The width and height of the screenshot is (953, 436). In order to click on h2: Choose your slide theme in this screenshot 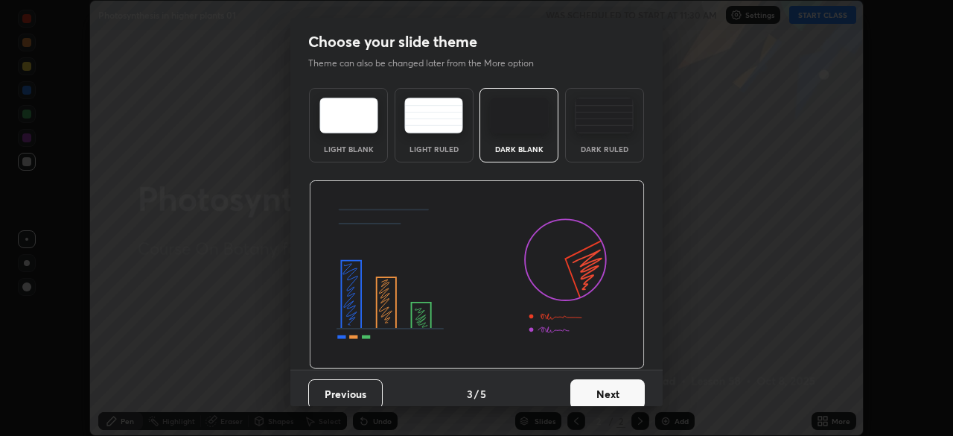, I will do `click(392, 42)`.